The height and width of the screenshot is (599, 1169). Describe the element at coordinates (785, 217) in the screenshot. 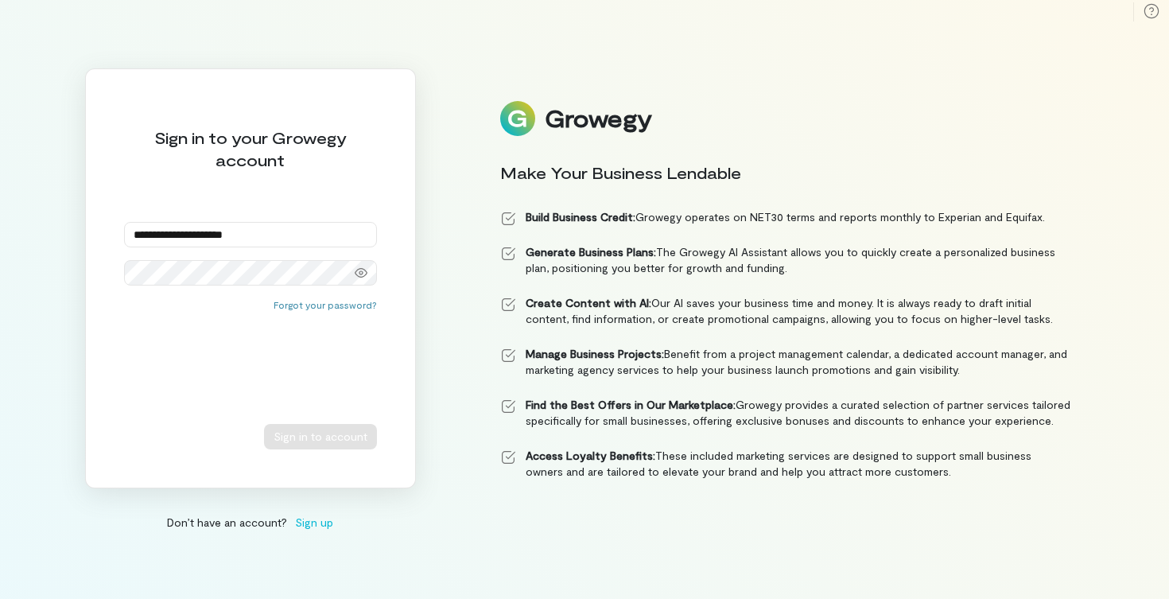

I see `li: Growegy operates on NET30 terms and reports monthly to Experian and Equifax.` at that location.